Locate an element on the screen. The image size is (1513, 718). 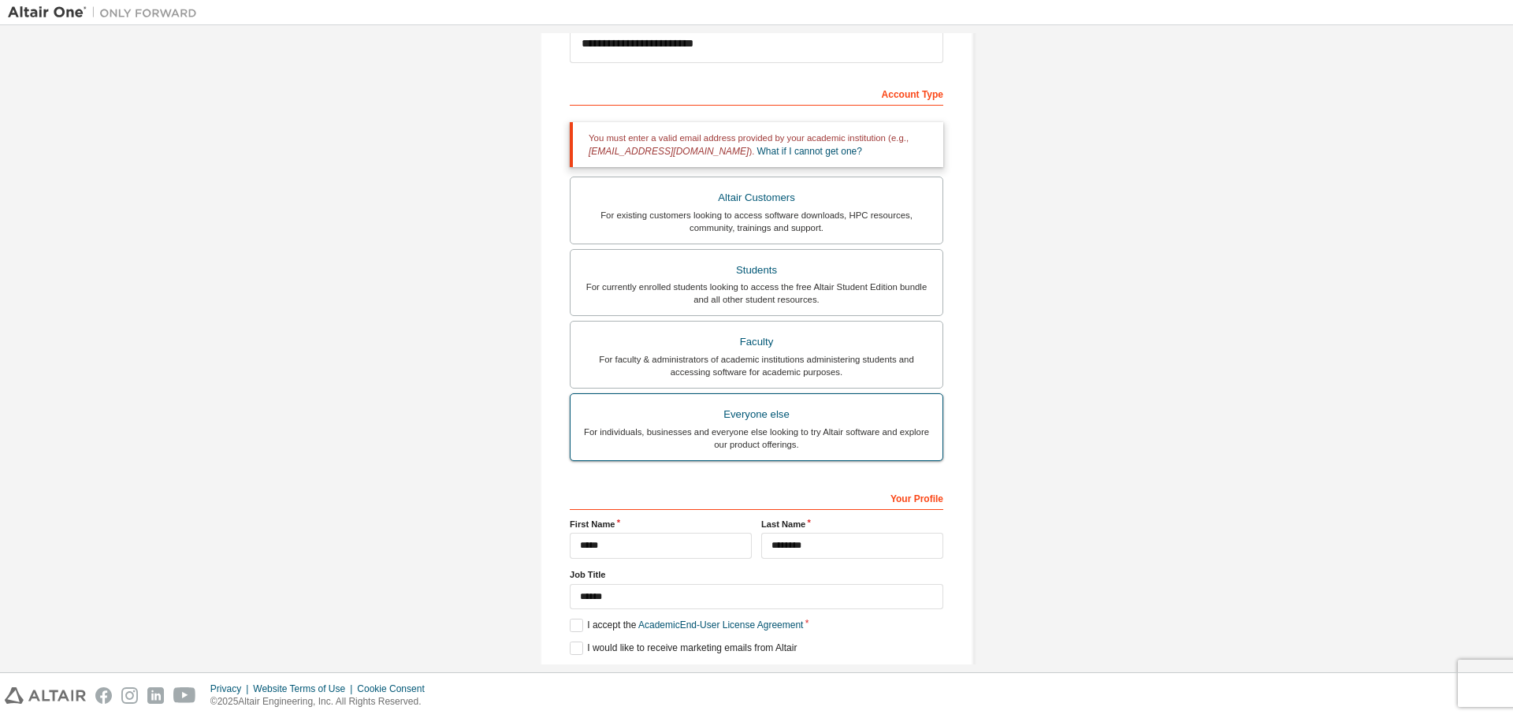
img: Altair One is located at coordinates (106, 13).